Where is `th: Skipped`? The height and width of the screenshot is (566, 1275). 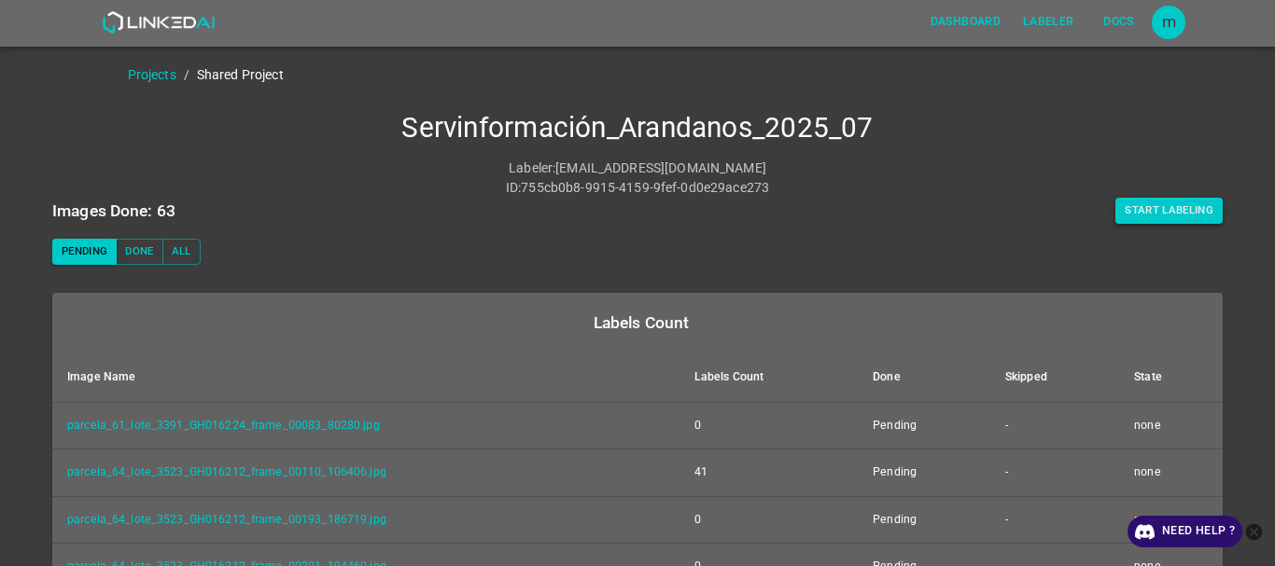 th: Skipped is located at coordinates (1054, 378).